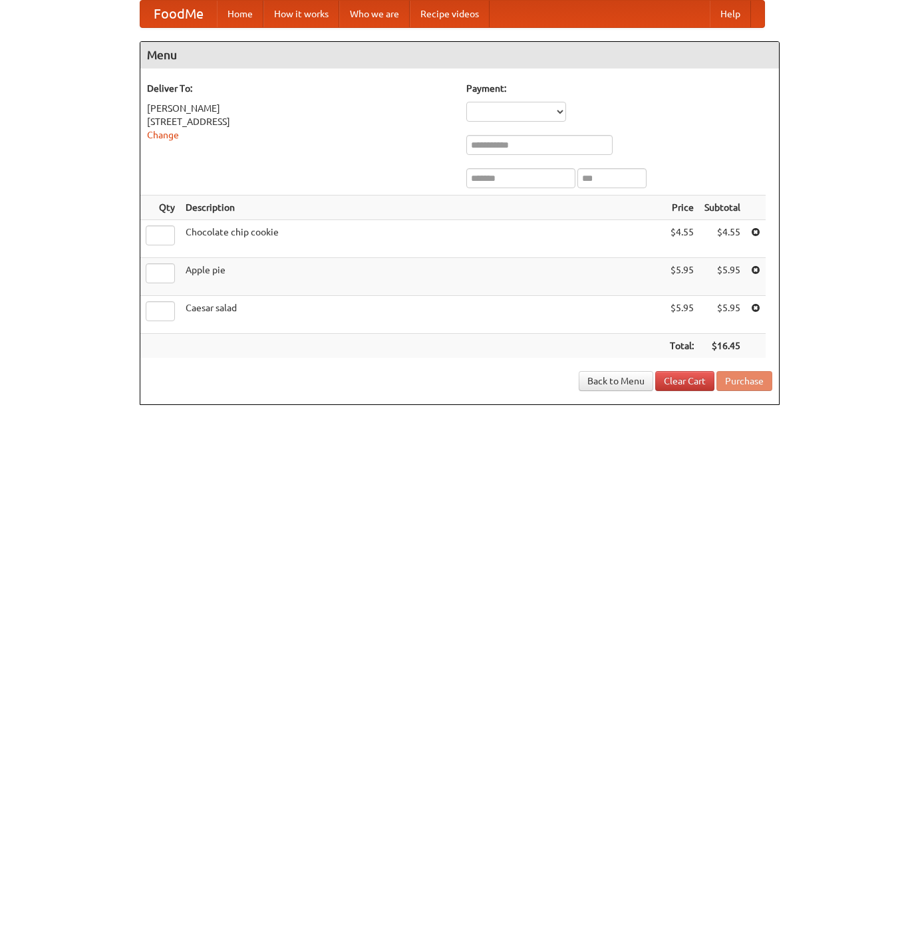 The height and width of the screenshot is (941, 904). Describe the element at coordinates (682, 346) in the screenshot. I see `th: Total:` at that location.